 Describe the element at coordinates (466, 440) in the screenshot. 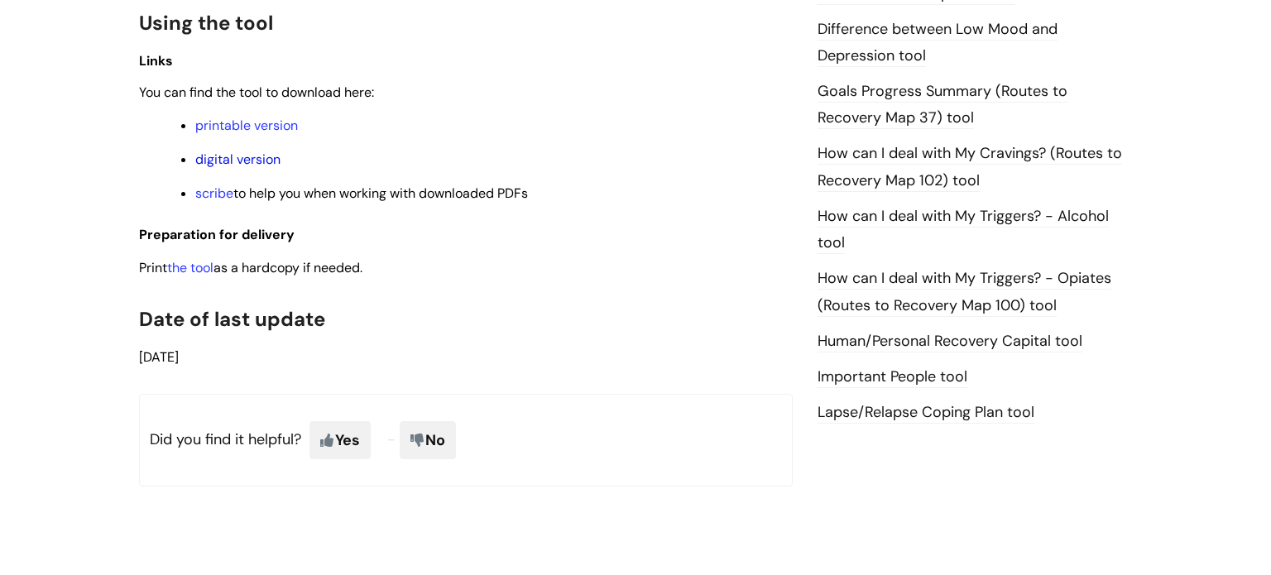

I see `p: Did you find it helpful?` at that location.